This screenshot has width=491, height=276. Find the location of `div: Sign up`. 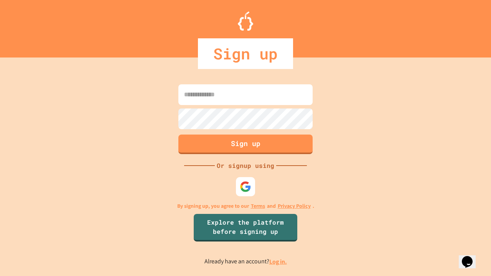

div: Sign up is located at coordinates (246, 54).